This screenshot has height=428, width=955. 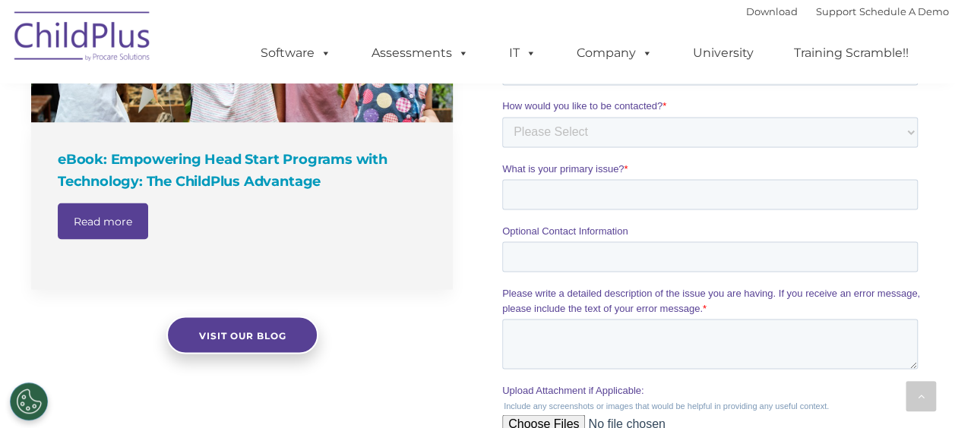 I want to click on a: Download, so click(x=772, y=11).